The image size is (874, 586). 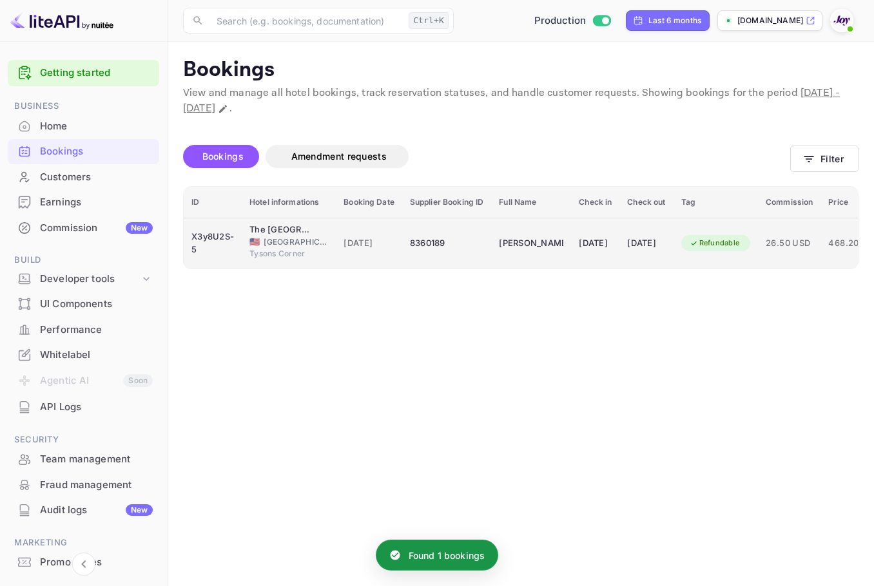 What do you see at coordinates (96, 510) in the screenshot?
I see `div: Audit logs` at bounding box center [96, 510].